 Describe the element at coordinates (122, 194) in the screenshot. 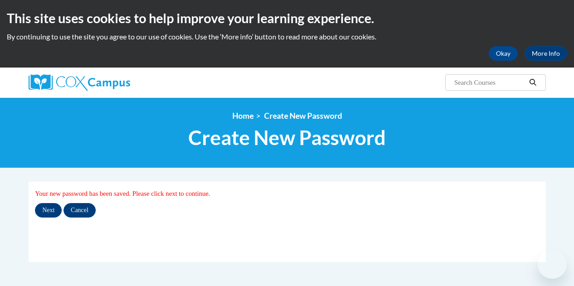

I see `span: Your new password has been saved. Please click next to continue.` at that location.